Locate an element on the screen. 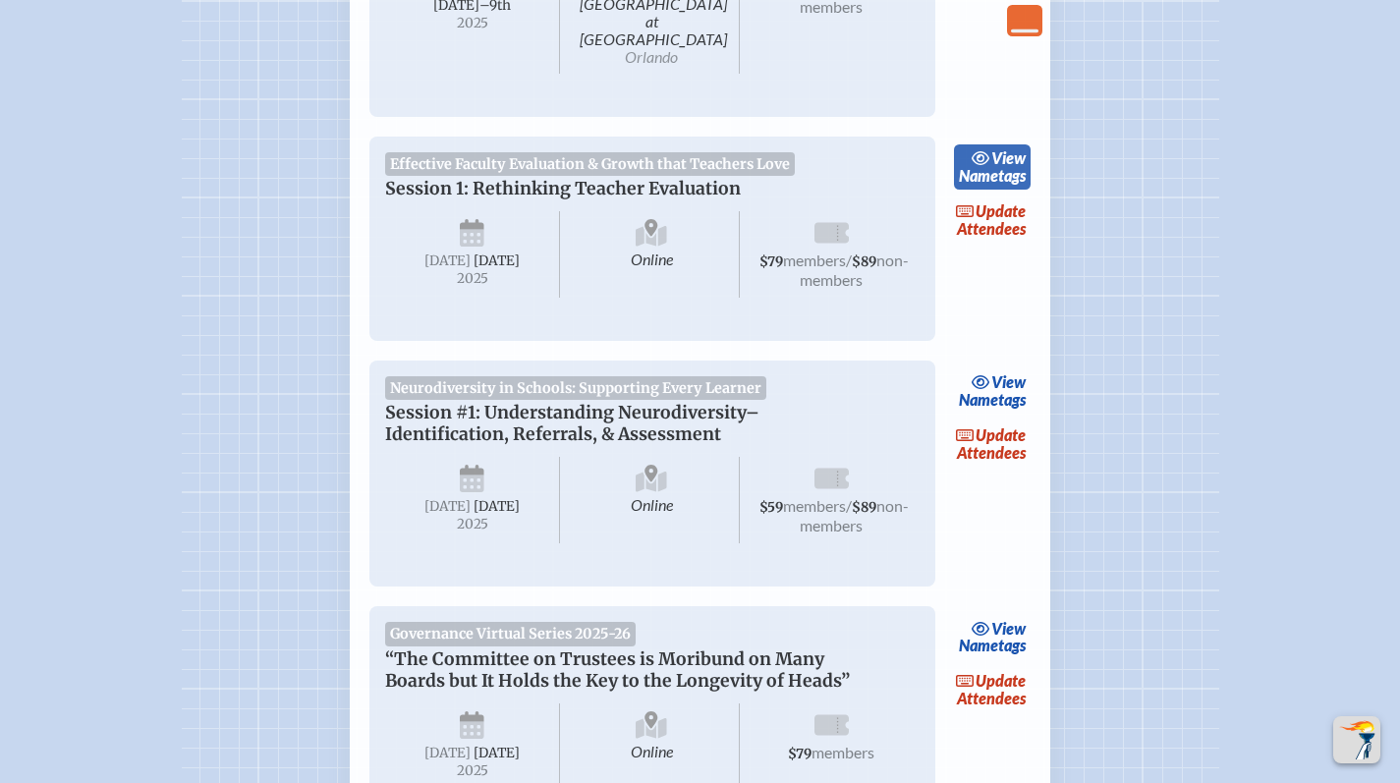 This screenshot has width=1400, height=783. span: Neurodiversity in Schools: Supporting Every Learner is located at coordinates (576, 388).